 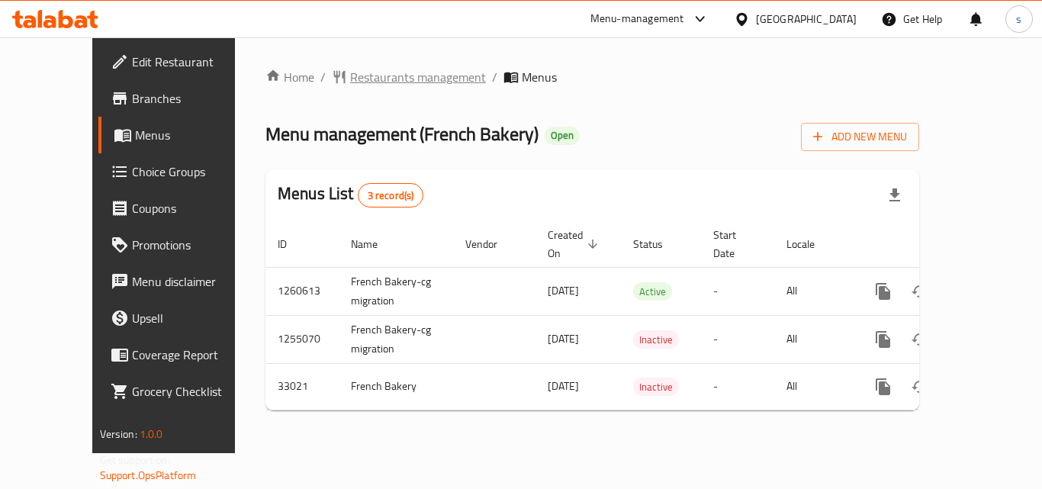 What do you see at coordinates (491, 244) in the screenshot?
I see `span: Vendor` at bounding box center [491, 244].